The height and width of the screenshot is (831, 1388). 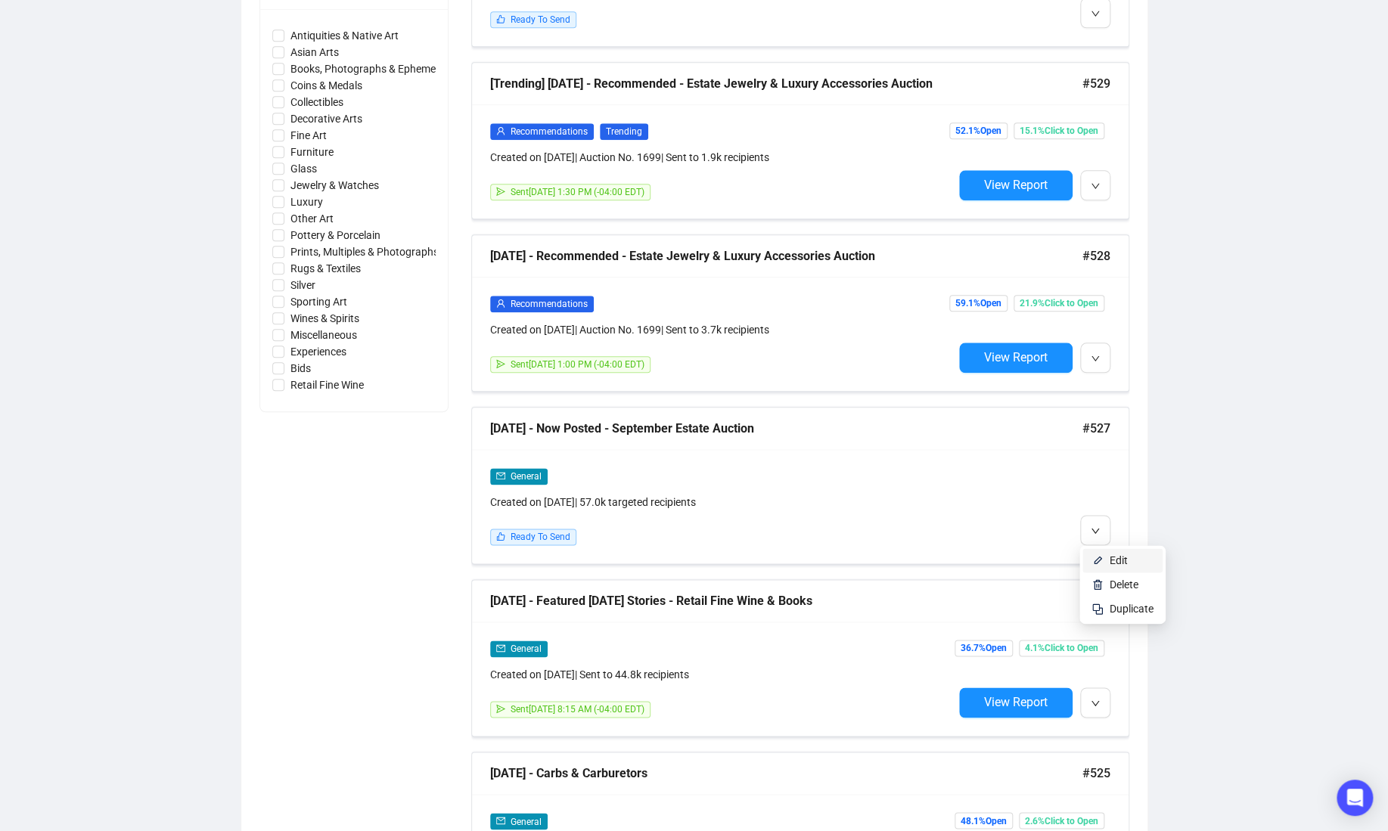 I want to click on span: Collectibles, so click(x=317, y=102).